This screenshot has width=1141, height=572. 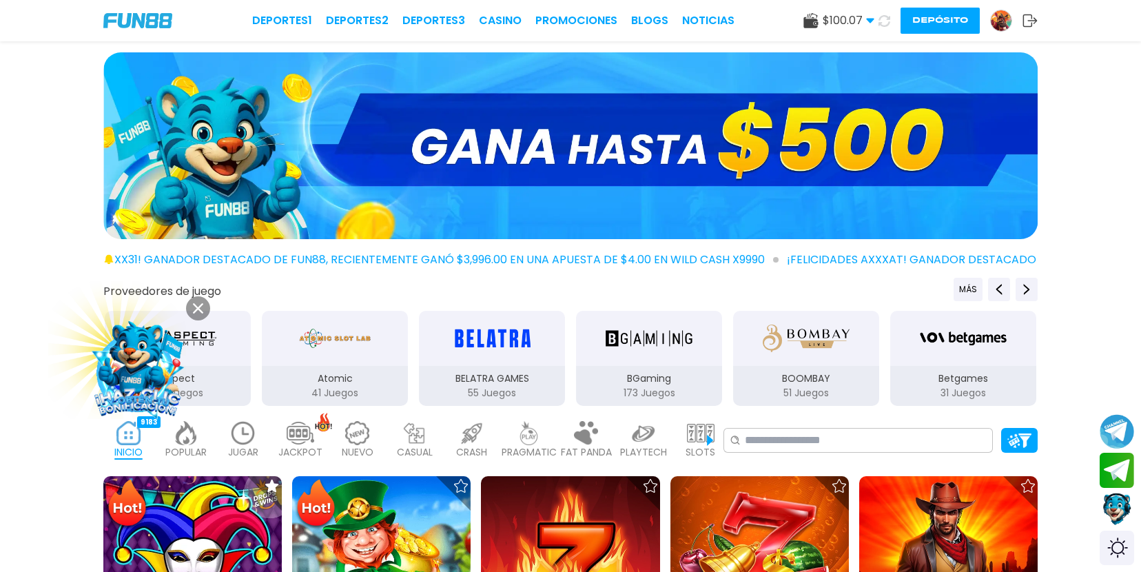 I want to click on img: Betgames, so click(x=963, y=338).